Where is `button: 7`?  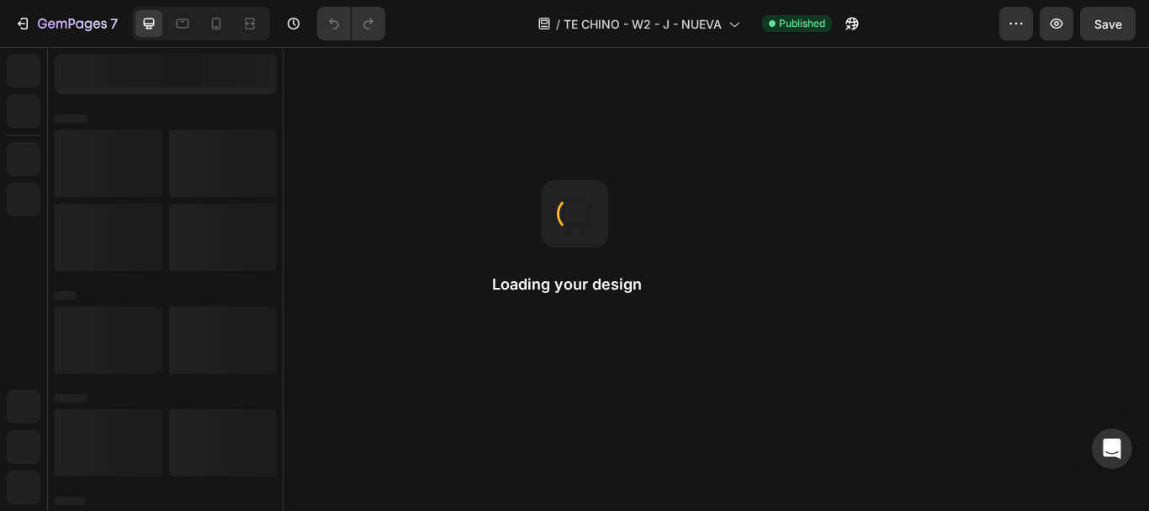 button: 7 is located at coordinates (66, 24).